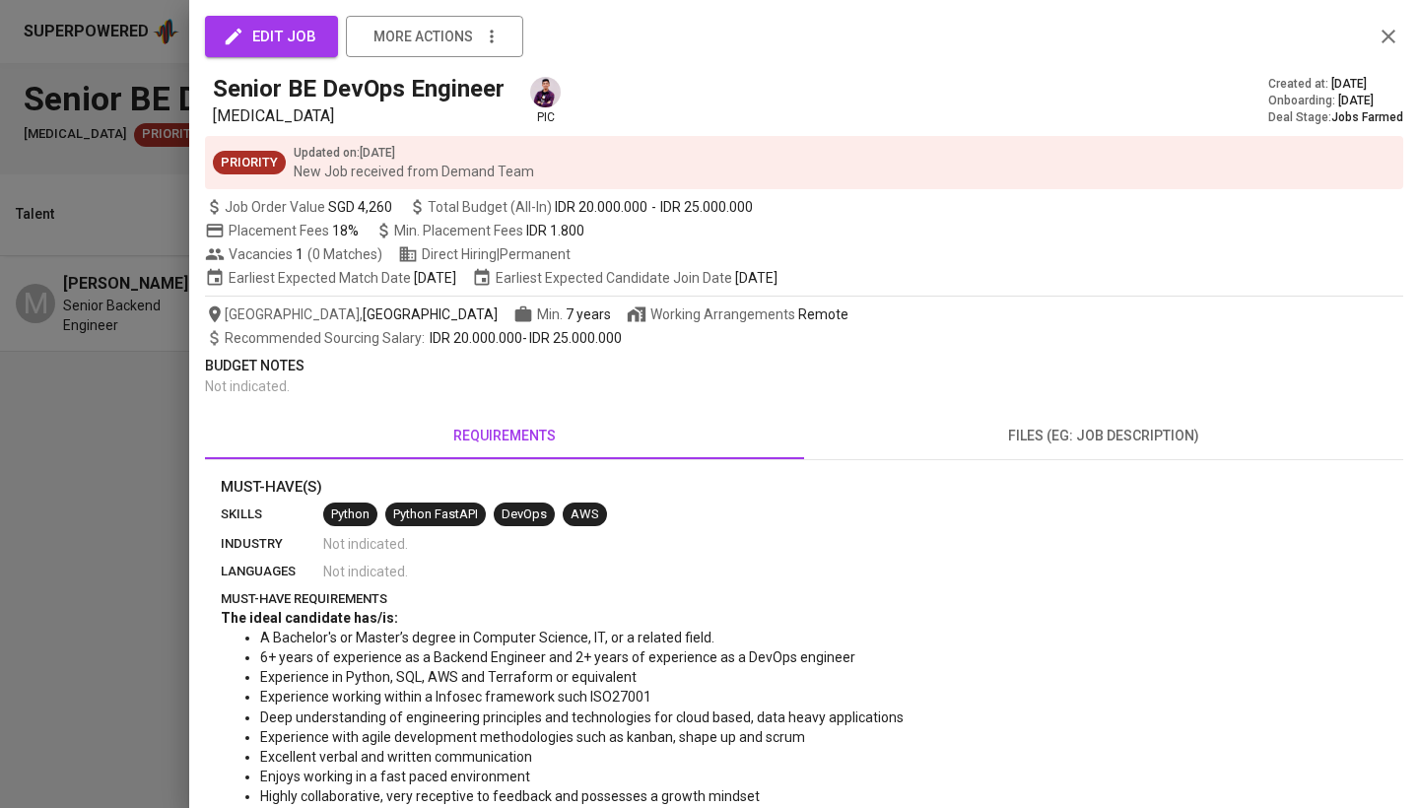 The height and width of the screenshot is (808, 1419). Describe the element at coordinates (1335, 101) in the screenshot. I see `div: Onboarding :` at that location.